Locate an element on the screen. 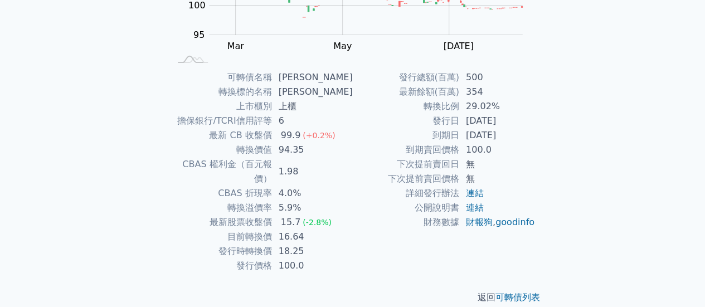 This screenshot has width=705, height=307. td: 最新股票收盤價 is located at coordinates (221, 223).